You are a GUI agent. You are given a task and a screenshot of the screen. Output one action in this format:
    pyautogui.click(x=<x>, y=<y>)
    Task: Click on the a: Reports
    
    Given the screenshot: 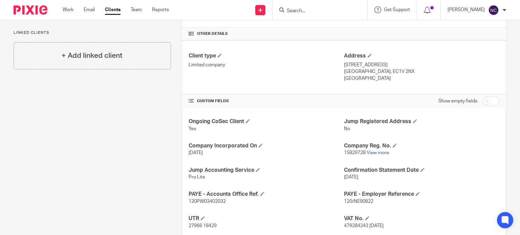 What is the action you would take?
    pyautogui.click(x=160, y=10)
    